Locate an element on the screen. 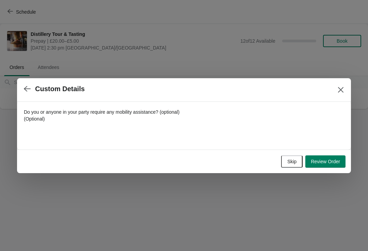 This screenshot has height=251, width=368. h2: Custom Details is located at coordinates (60, 89).